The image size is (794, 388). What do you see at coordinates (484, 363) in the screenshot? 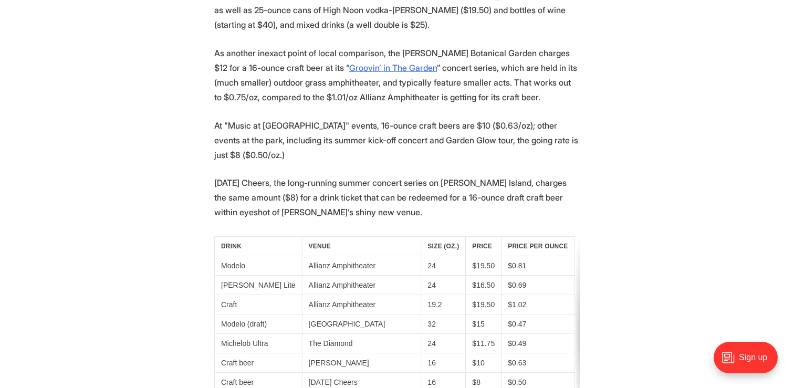
I see `td: $10` at bounding box center [484, 363].